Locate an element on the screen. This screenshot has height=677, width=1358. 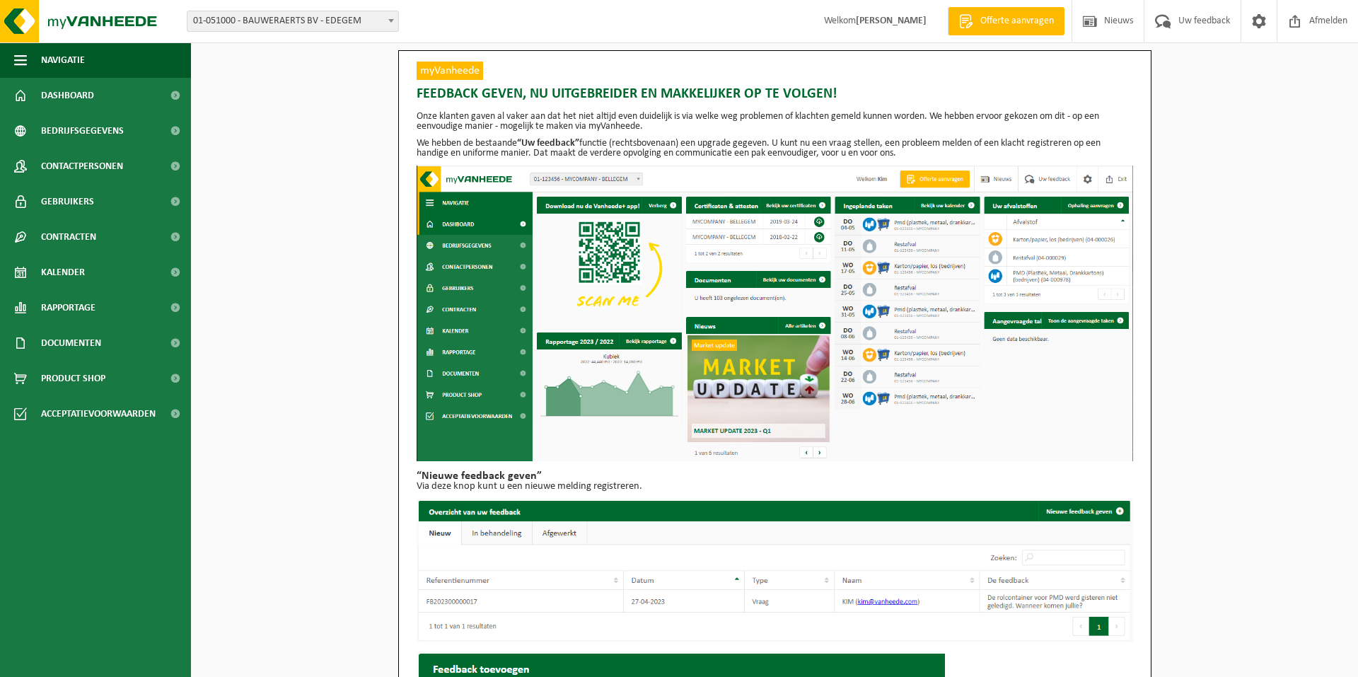
span: We hebben de bestaande functie (rechtsbovenaan) een upgrade gegeven. U kunt nu een vraag stellen,... is located at coordinates (758, 148).